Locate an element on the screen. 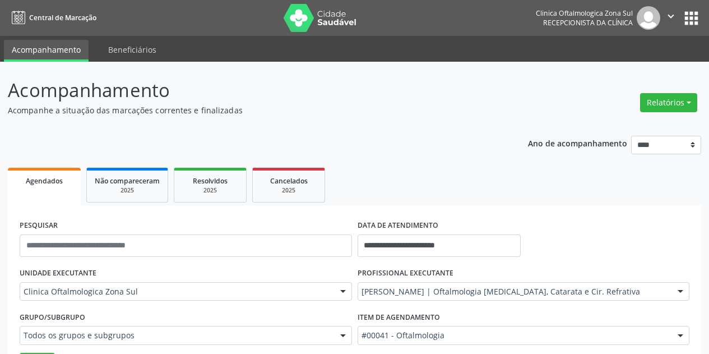 The height and width of the screenshot is (354, 709). span: Cancelados is located at coordinates (289, 181).